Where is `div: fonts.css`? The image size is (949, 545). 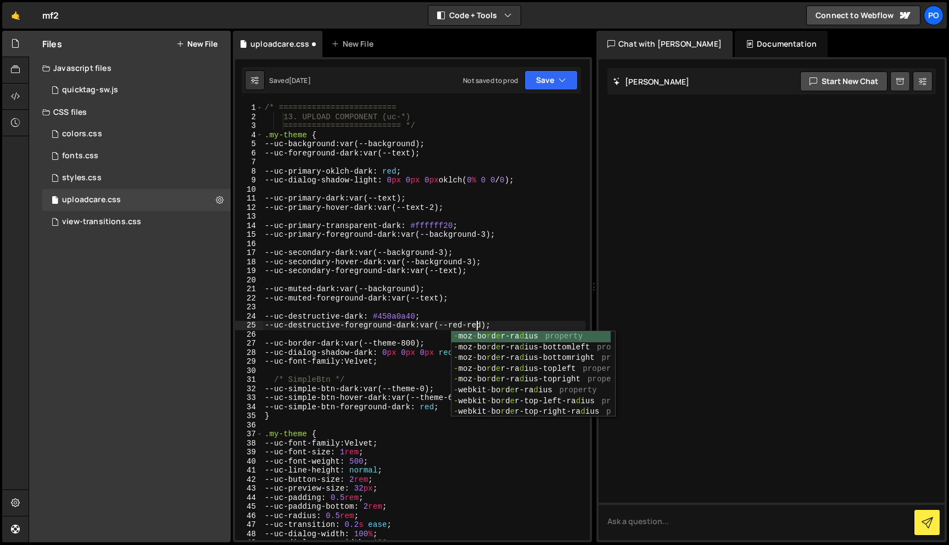 div: fonts.css is located at coordinates (80, 156).